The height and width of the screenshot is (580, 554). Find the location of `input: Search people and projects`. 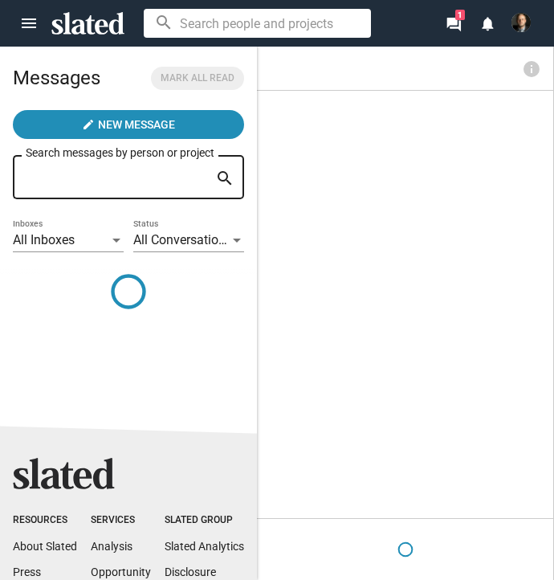

input: Search people and projects is located at coordinates (257, 23).